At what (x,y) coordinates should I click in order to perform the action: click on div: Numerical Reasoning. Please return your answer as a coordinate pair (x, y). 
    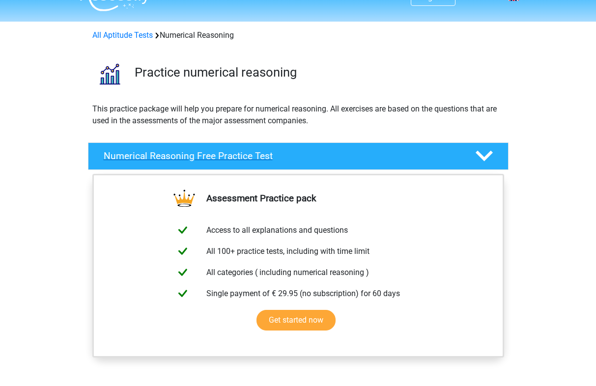
    Looking at the image, I should click on (298, 35).